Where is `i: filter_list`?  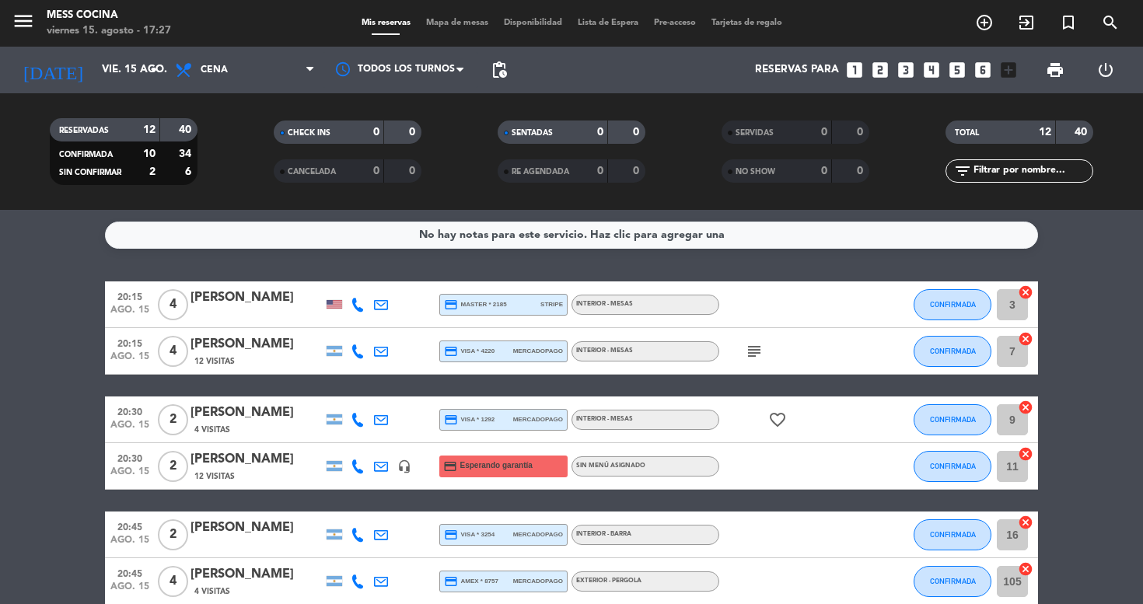
i: filter_list is located at coordinates (963, 171).